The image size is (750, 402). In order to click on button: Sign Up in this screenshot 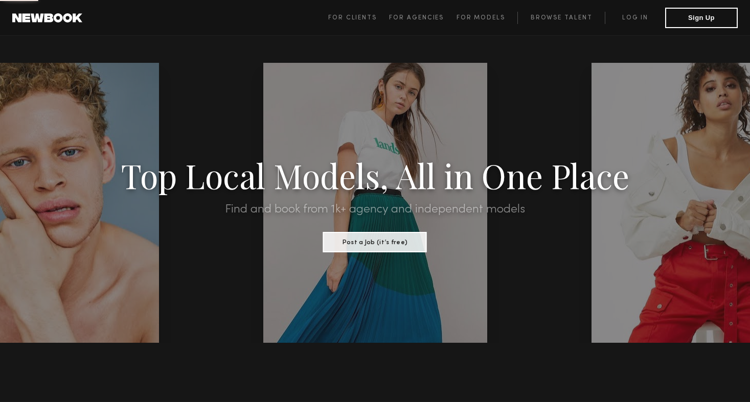, I will do `click(701, 18)`.